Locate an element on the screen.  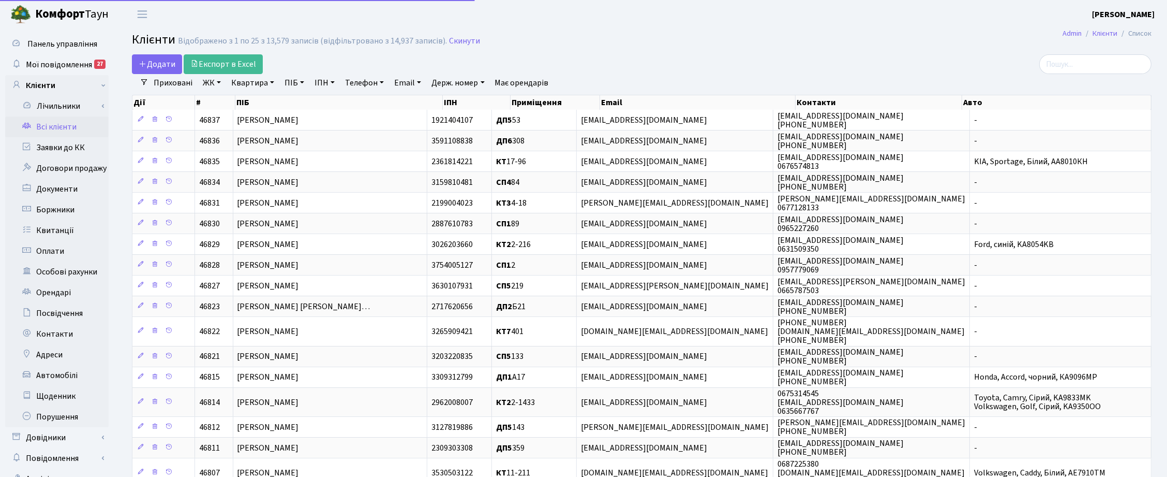
span: Honda, Accord, чорний, КА9096МР is located at coordinates (1036, 377).